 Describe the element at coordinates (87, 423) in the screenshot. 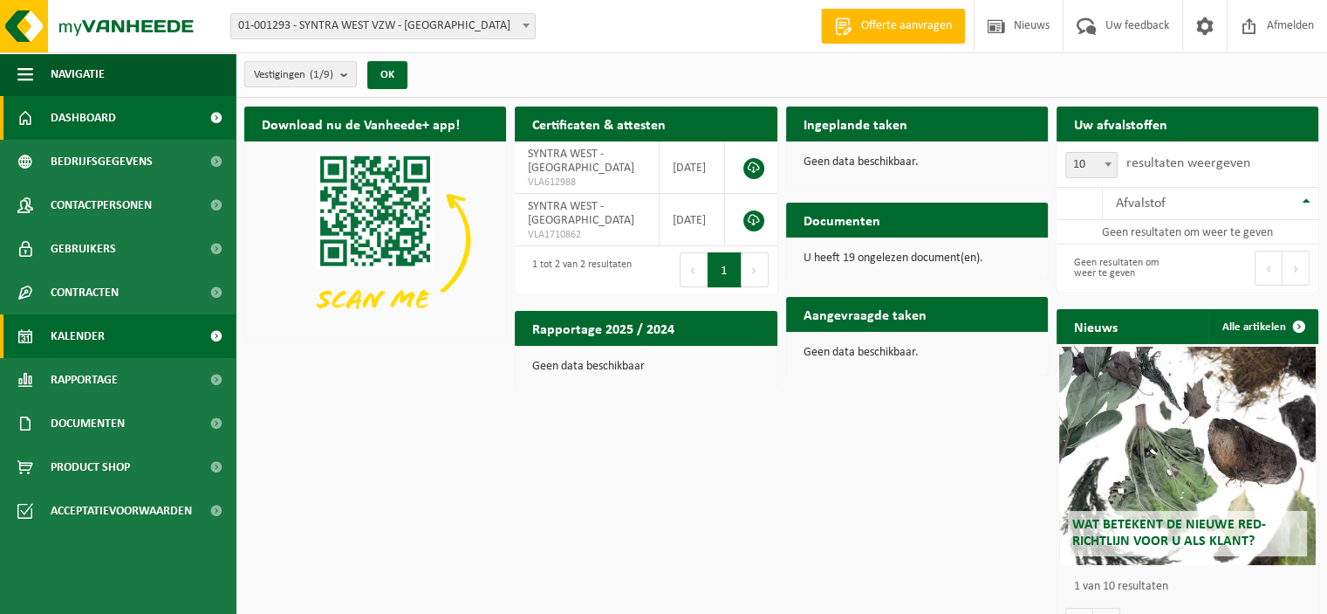

I see `span: Documenten` at that location.